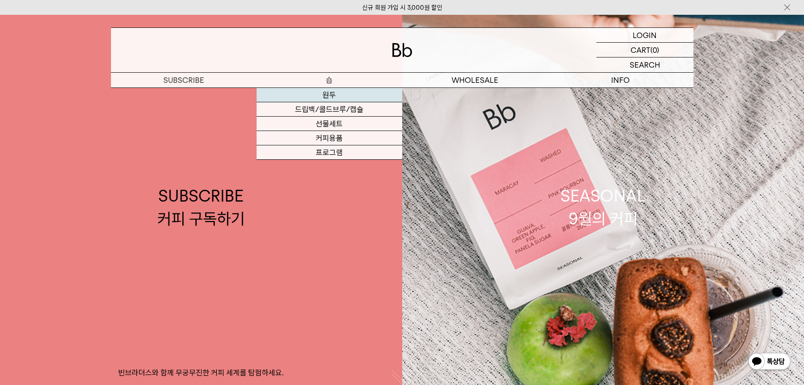 The width and height of the screenshot is (804, 385). What do you see at coordinates (329, 109) in the screenshot?
I see `a: 드립백/콜드브루/캡슐` at bounding box center [329, 109].